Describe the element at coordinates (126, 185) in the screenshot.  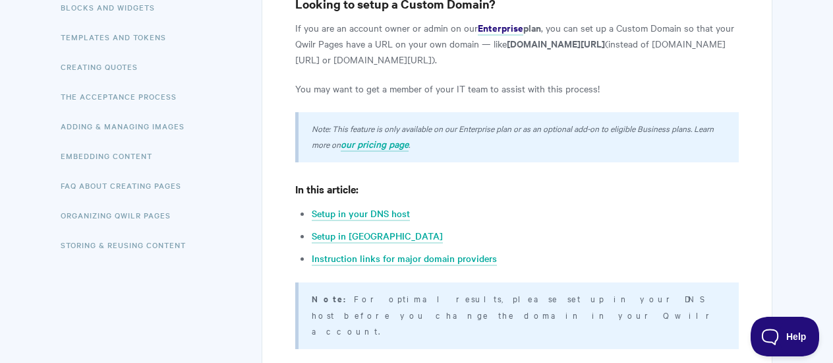
I see `a: FAQ About Creating Pages` at that location.